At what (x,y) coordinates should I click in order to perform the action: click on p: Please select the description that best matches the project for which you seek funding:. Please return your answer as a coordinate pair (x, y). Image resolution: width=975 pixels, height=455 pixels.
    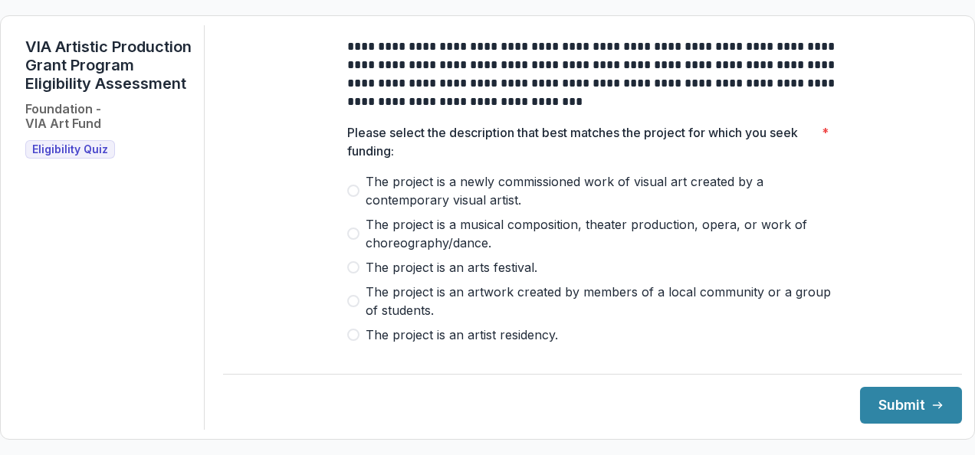
    Looking at the image, I should click on (581, 142).